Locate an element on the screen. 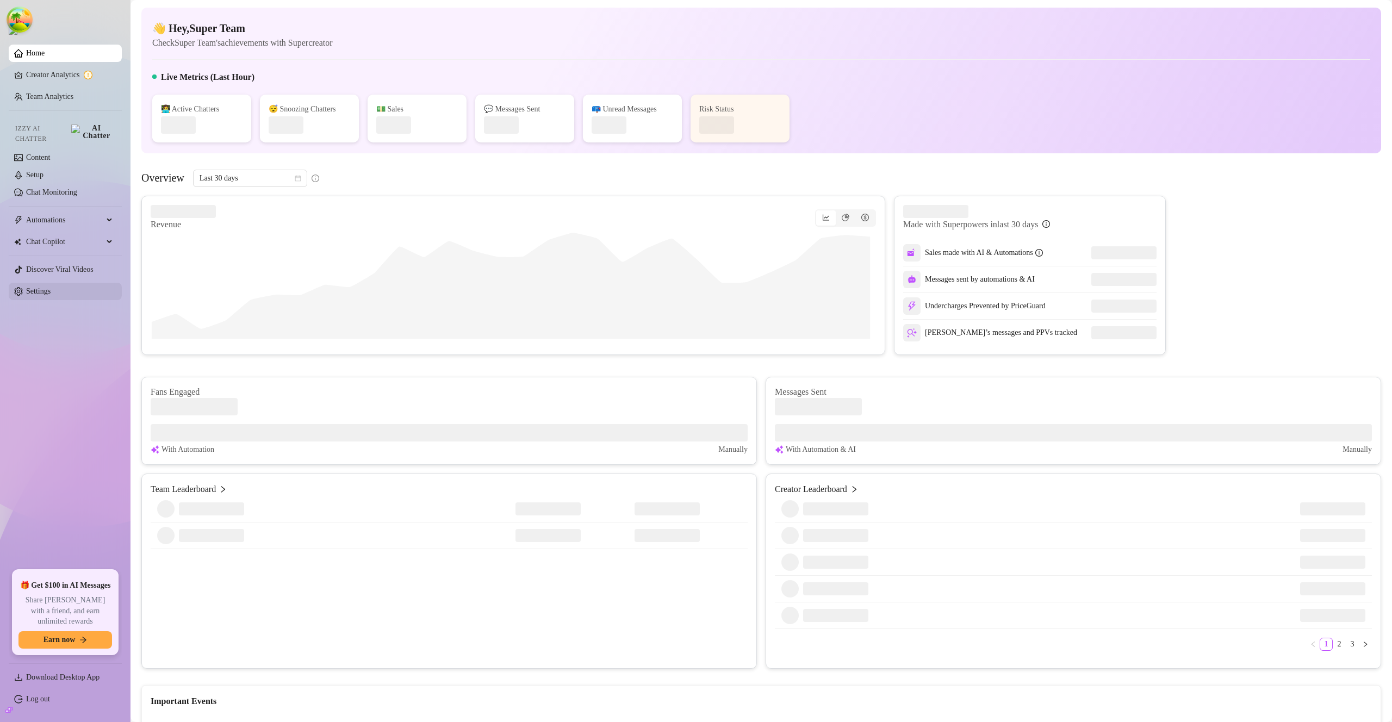  img: Chat Copilot is located at coordinates (17, 242).